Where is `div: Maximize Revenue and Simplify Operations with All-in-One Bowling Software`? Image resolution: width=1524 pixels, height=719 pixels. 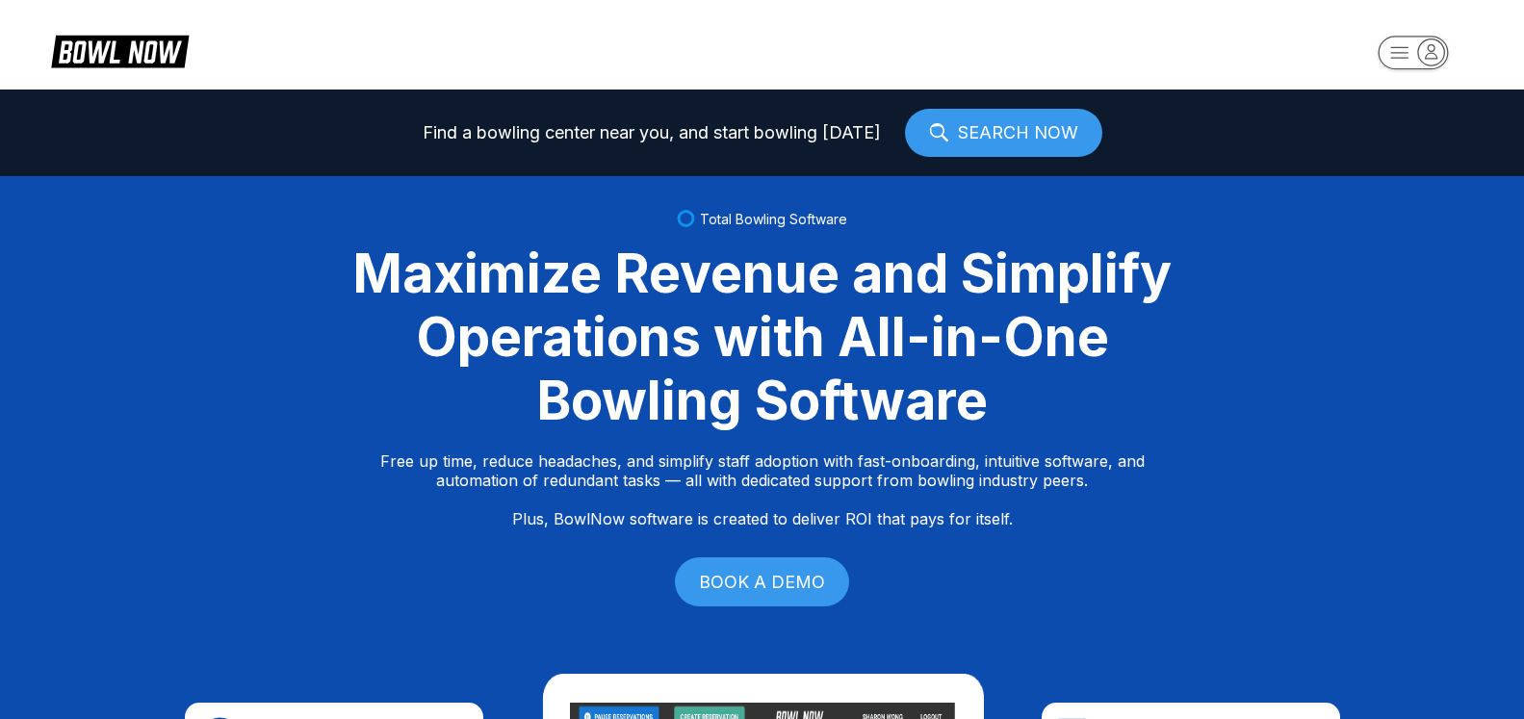
div: Maximize Revenue and Simplify Operations with All-in-One Bowling Software is located at coordinates (763, 337).